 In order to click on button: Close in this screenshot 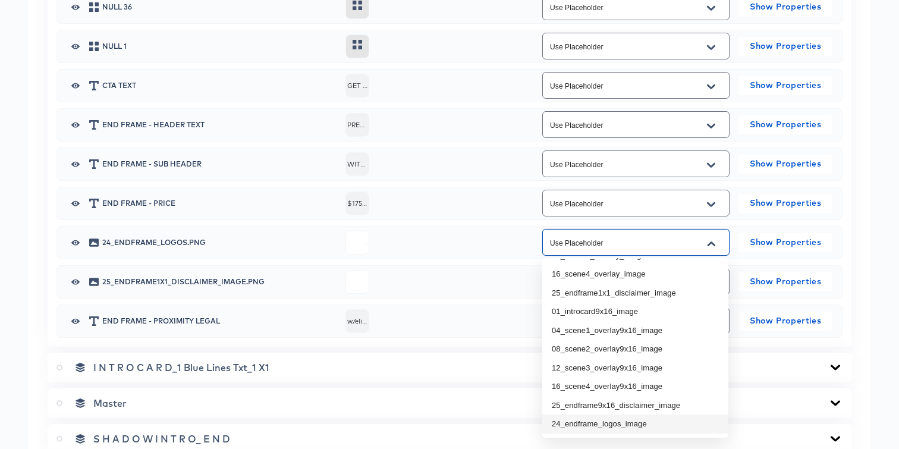, I will do `click(711, 244)`.